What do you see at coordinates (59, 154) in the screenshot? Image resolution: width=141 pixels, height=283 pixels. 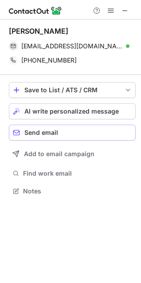 I see `span: Add to email campaign` at bounding box center [59, 154].